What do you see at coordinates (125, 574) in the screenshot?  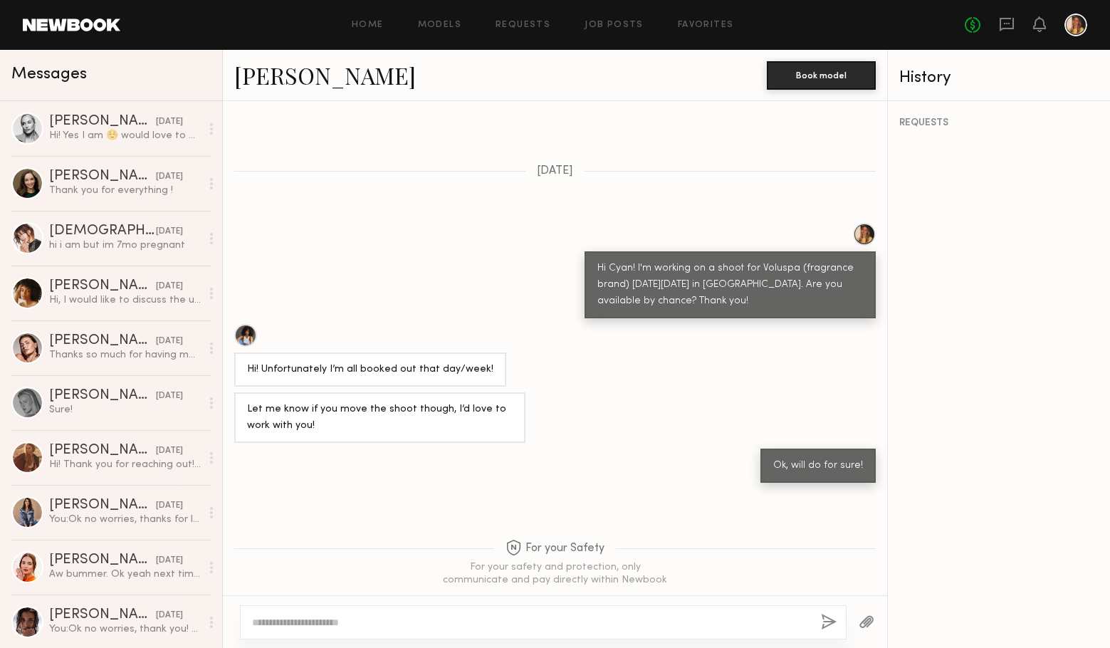 I see `div: Aw bummer. Ok yeah next time please!` at bounding box center [125, 574].